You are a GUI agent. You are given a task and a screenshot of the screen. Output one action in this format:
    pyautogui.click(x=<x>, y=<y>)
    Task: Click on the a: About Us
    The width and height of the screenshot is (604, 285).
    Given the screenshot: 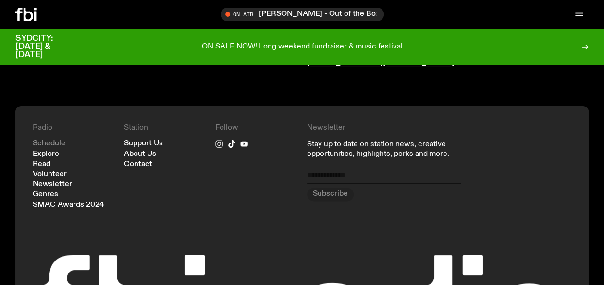 What is the action you would take?
    pyautogui.click(x=140, y=154)
    